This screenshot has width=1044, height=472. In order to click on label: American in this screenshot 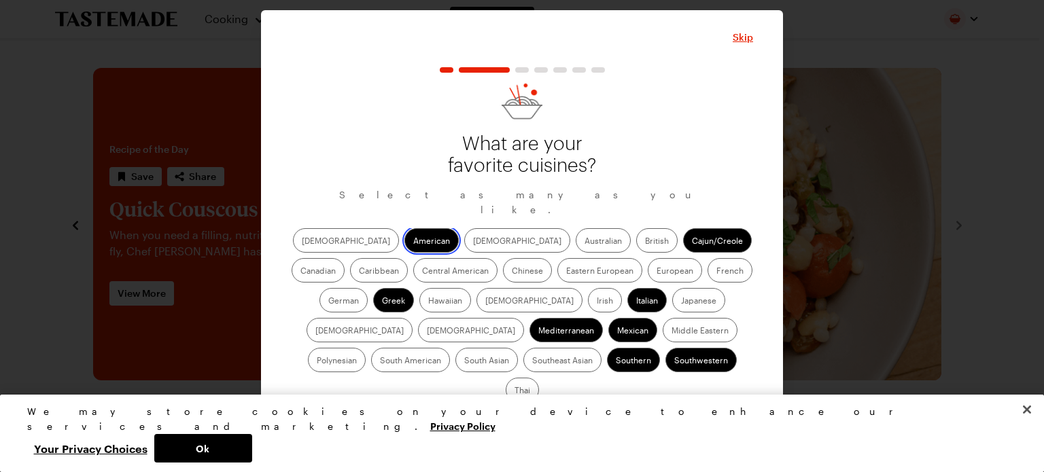, I will do `click(431, 241)`.